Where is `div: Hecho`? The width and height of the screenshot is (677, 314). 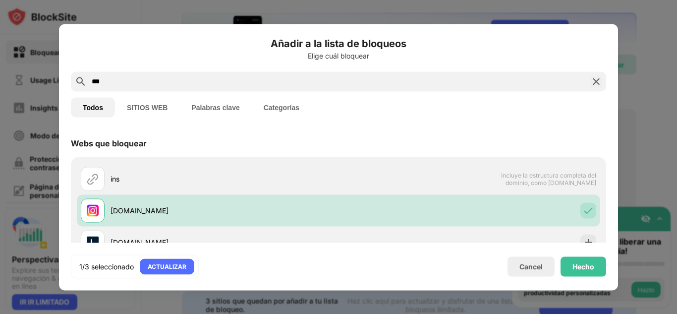
div: Hecho is located at coordinates (584, 266).